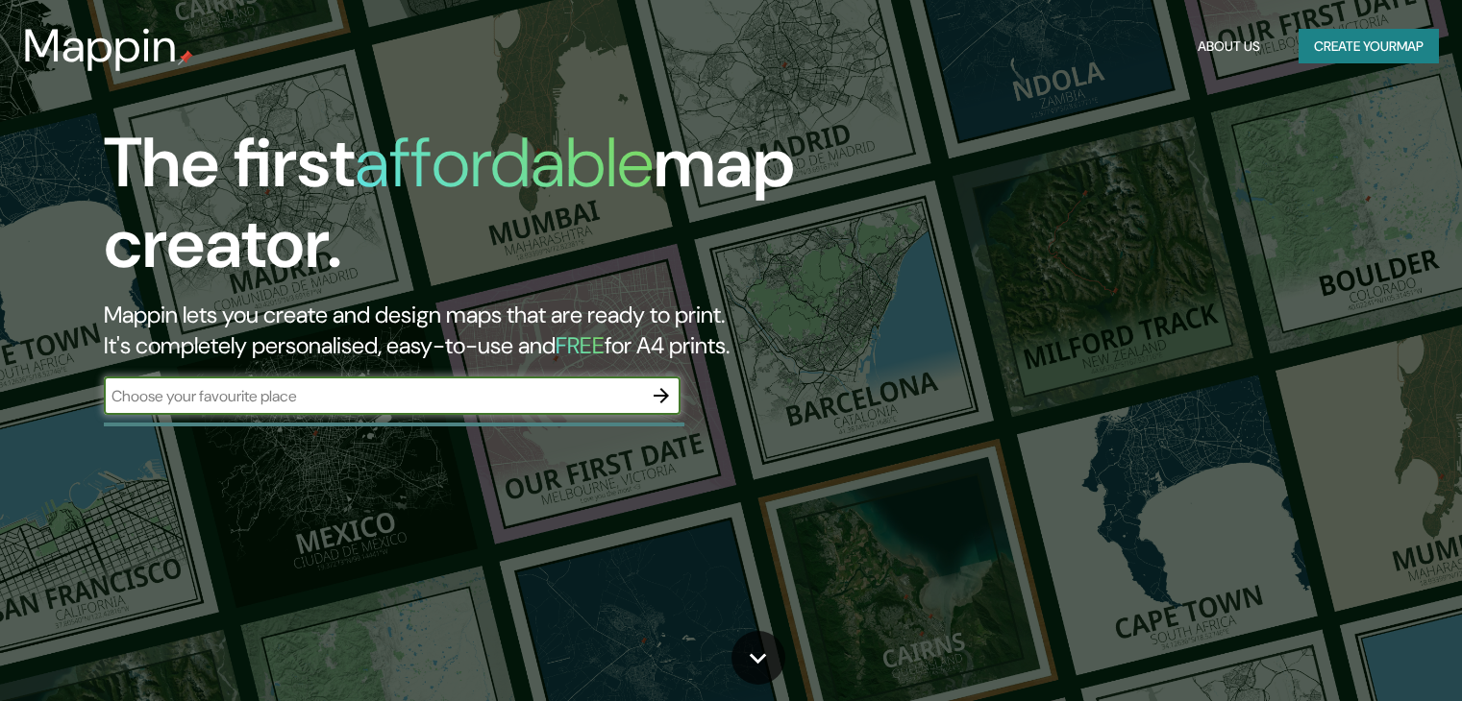  What do you see at coordinates (504, 162) in the screenshot?
I see `h1: affordable` at bounding box center [504, 162].